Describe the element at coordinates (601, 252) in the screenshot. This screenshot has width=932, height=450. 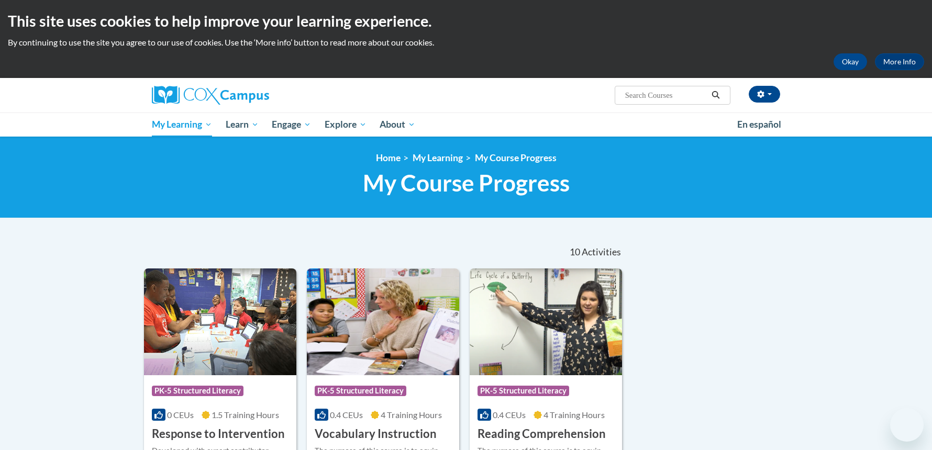
I see `span: Activities` at that location.